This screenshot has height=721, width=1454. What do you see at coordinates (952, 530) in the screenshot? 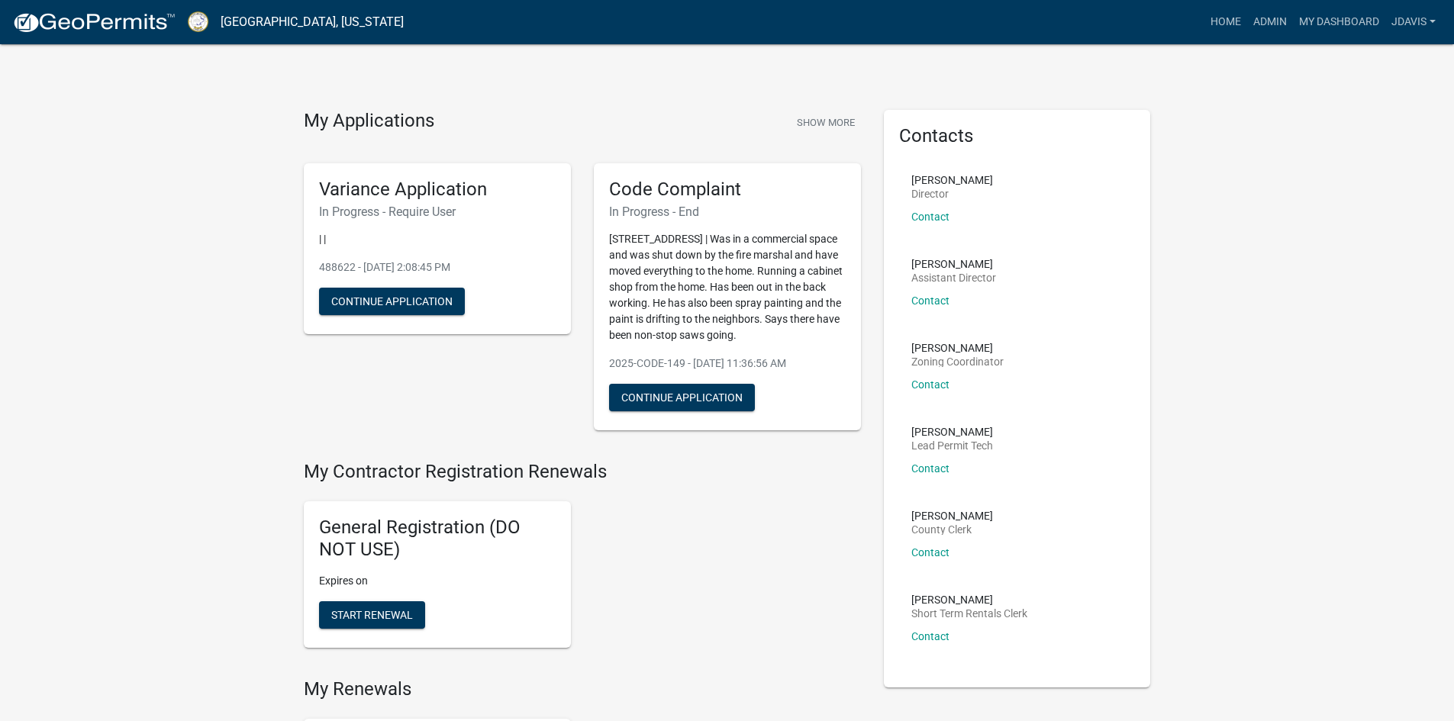
I see `p: County Clerk` at bounding box center [952, 530].